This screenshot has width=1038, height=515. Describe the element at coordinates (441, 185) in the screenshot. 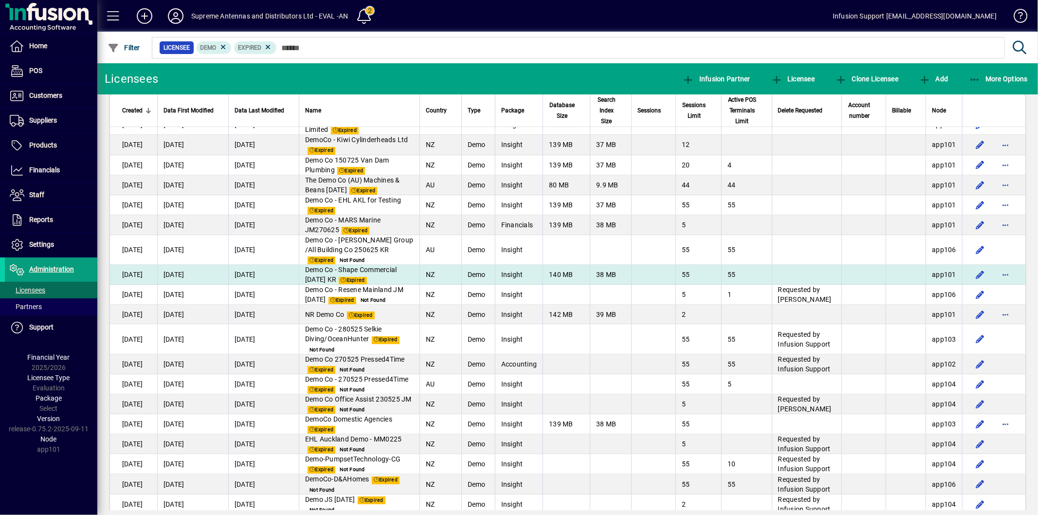

I see `td: AU` at that location.